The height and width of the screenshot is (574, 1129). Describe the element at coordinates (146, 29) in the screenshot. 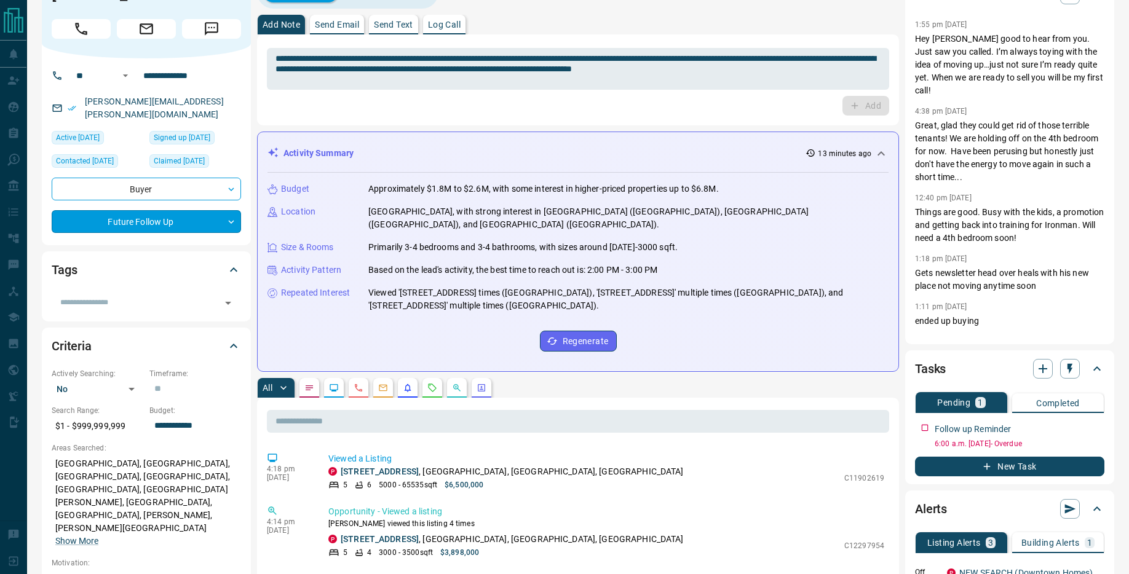

I see `span: Email` at that location.